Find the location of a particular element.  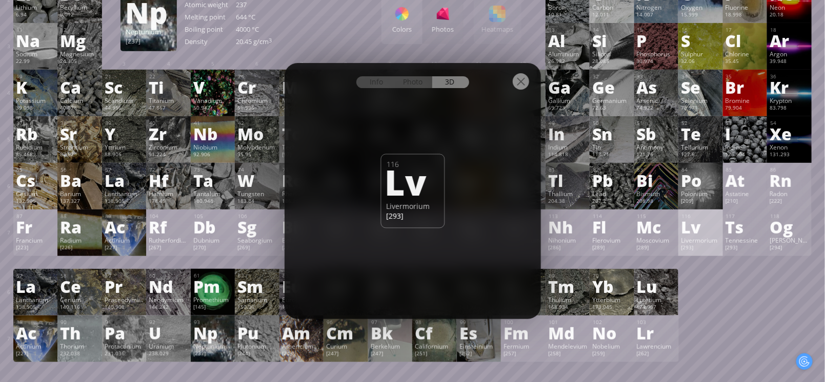

div: 32 is located at coordinates (612, 76).